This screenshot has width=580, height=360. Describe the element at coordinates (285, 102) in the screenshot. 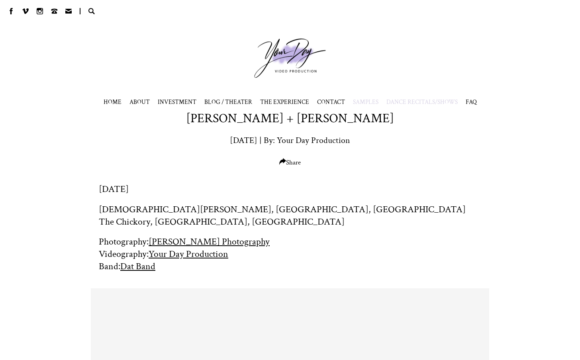

I see `span: THE EXPERIENCE` at that location.